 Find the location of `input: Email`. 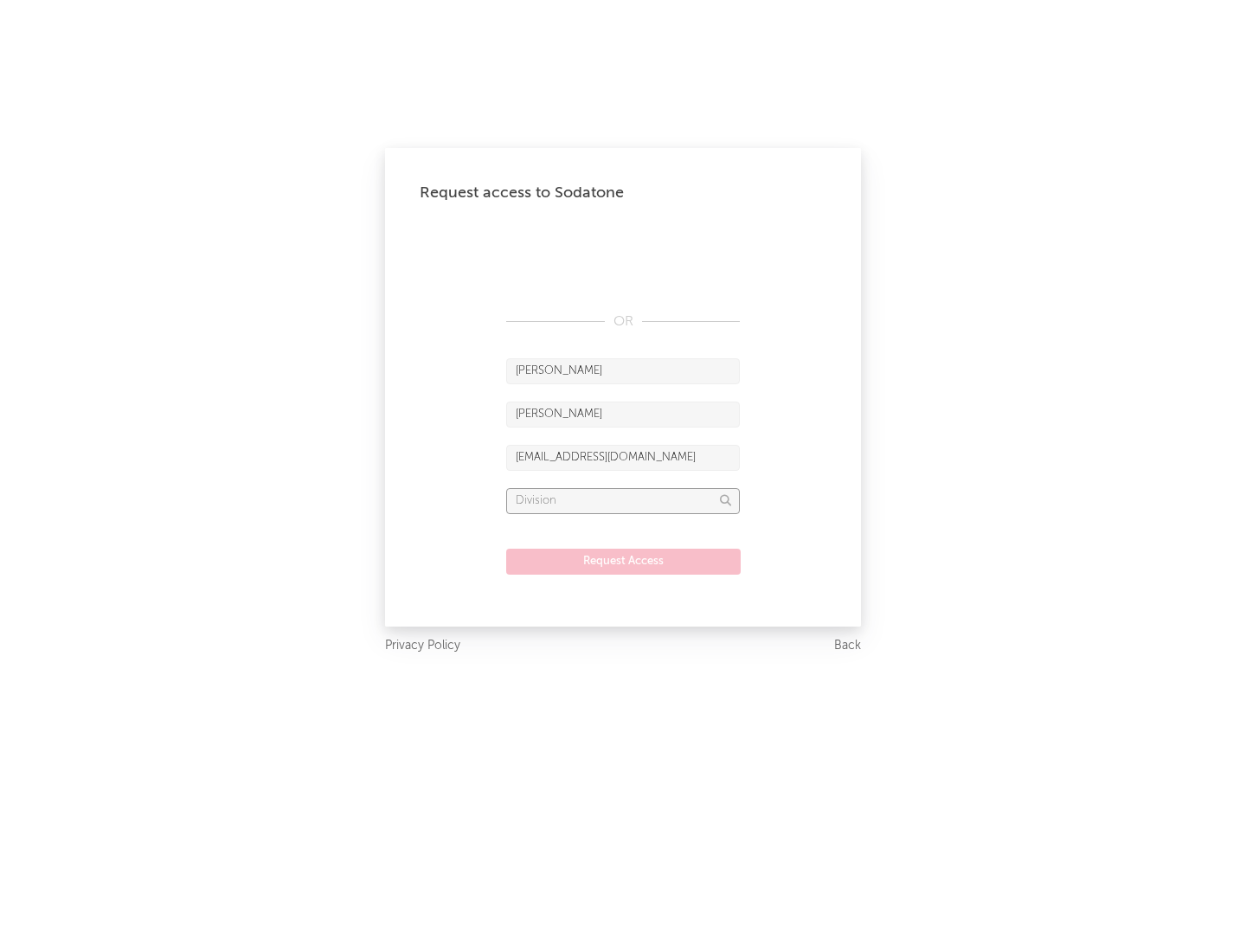

input: Email is located at coordinates (623, 458).